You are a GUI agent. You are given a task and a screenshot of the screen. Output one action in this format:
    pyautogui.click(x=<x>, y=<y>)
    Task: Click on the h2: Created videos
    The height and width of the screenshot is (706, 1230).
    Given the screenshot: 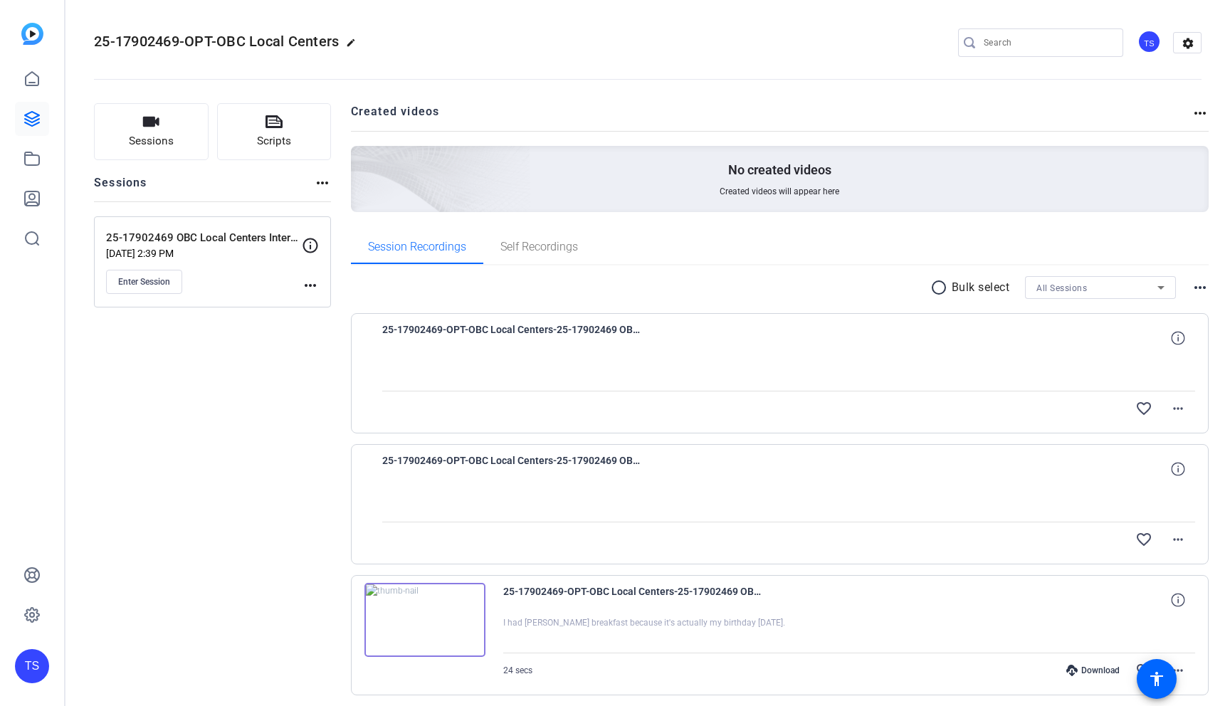 What is the action you would take?
    pyautogui.click(x=772, y=117)
    